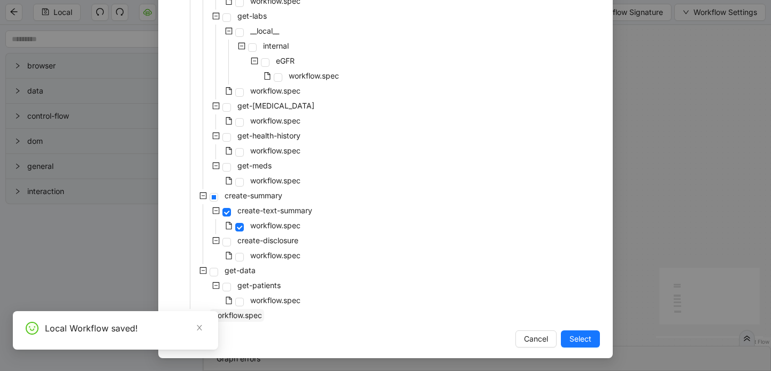 The height and width of the screenshot is (371, 771). Describe the element at coordinates (580, 339) in the screenshot. I see `span: Select` at that location.